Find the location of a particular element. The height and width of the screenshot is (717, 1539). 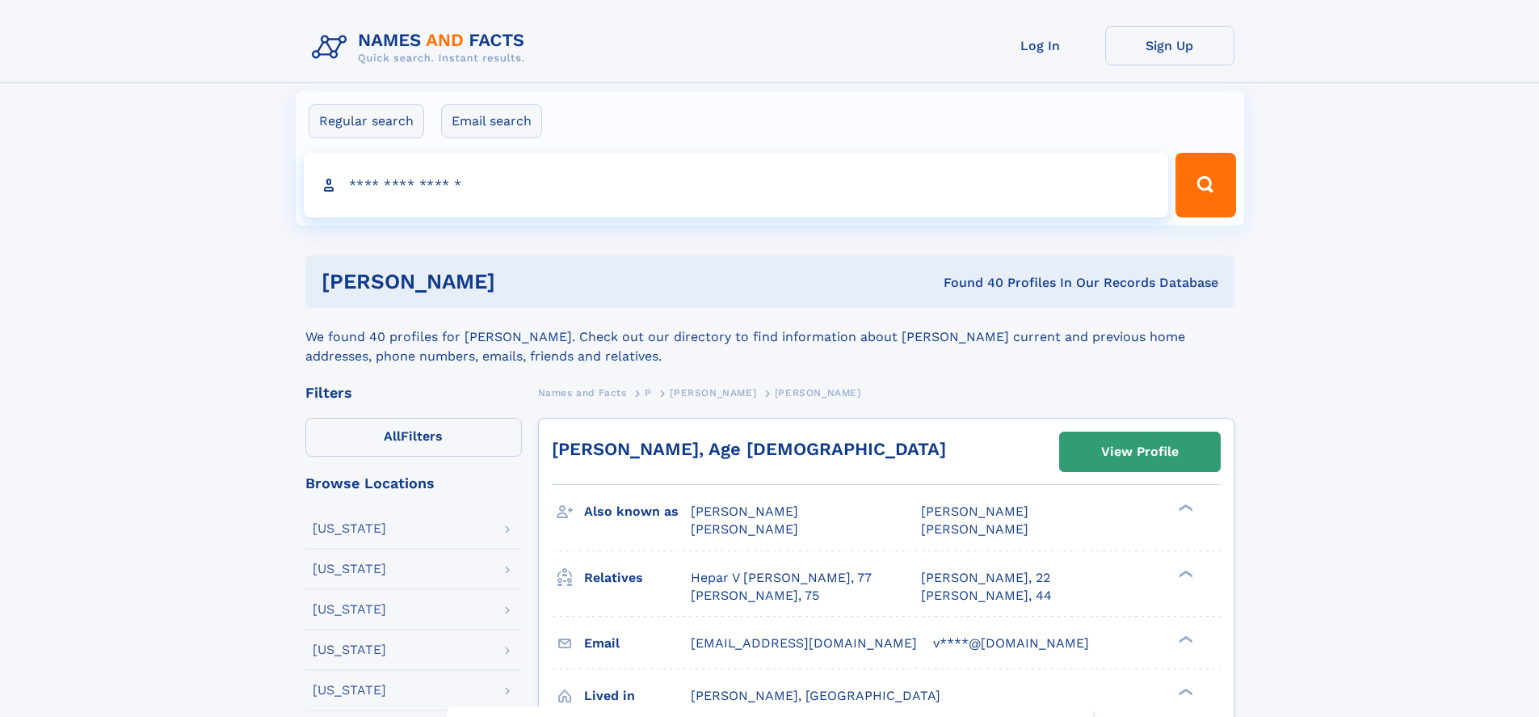

div: Browse Locations is located at coordinates (414, 483).